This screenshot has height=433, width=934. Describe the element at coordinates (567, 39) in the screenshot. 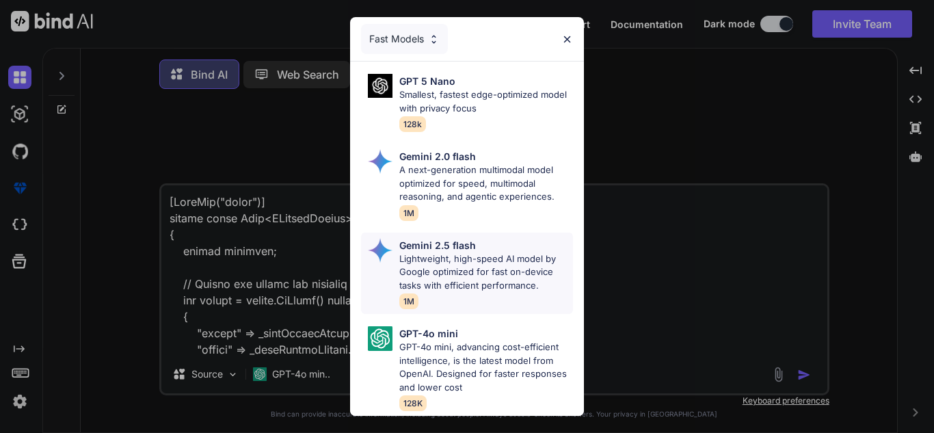

I see `img: close` at that location.